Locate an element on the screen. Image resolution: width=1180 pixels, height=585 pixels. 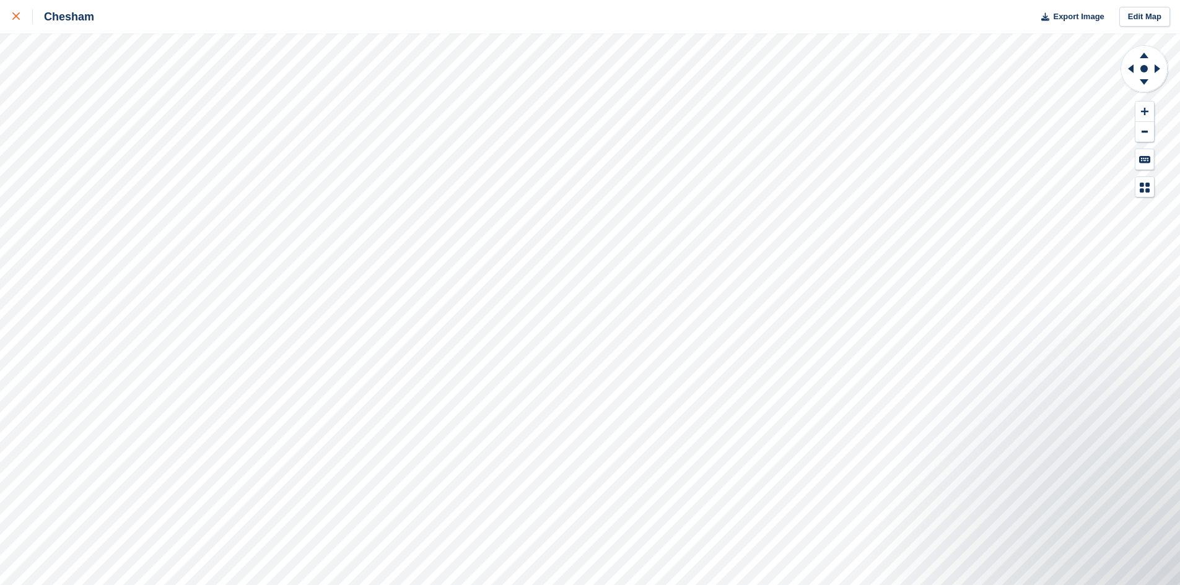
a: Edit Map is located at coordinates (1144, 17).